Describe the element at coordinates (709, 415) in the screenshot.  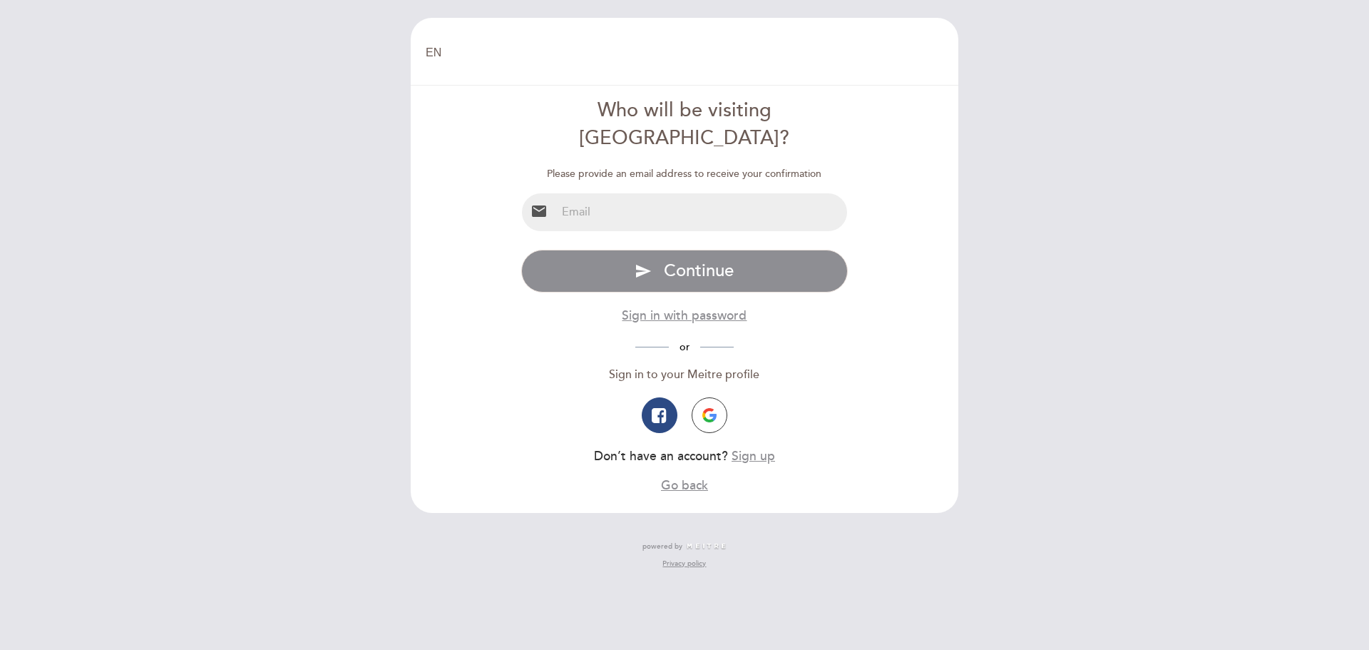
I see `img: icon-google.png` at that location.